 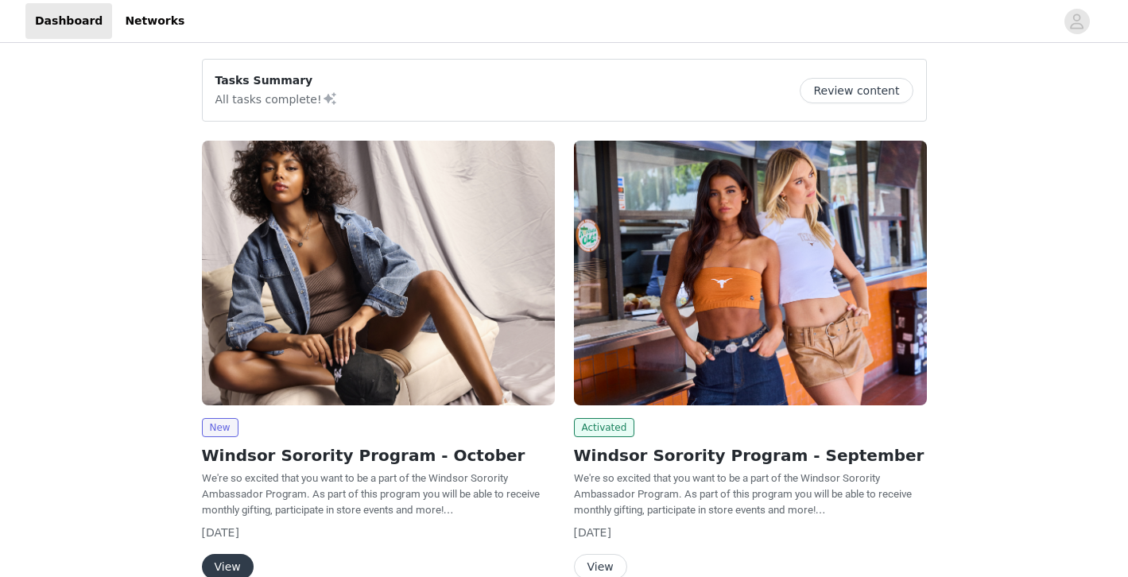 I want to click on a: Networks, so click(x=154, y=21).